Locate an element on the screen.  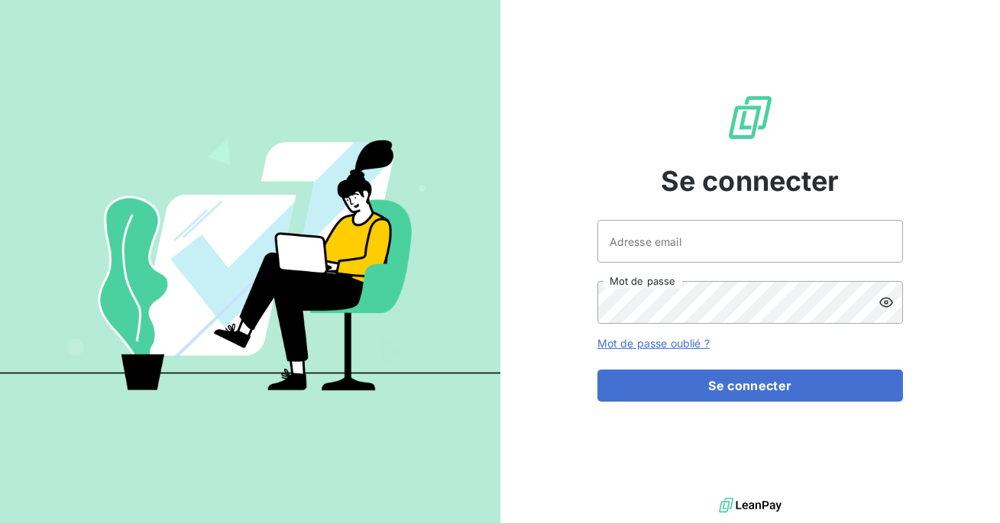
button: Se connecter is located at coordinates (750, 386).